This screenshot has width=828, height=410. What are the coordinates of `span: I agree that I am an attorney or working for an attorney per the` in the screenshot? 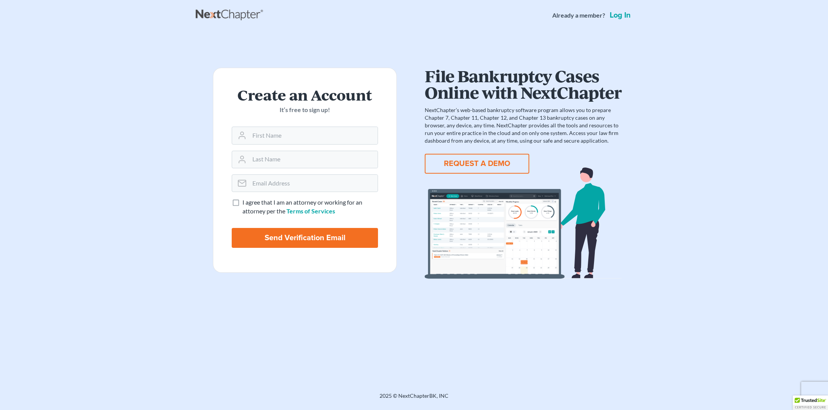 It's located at (302, 207).